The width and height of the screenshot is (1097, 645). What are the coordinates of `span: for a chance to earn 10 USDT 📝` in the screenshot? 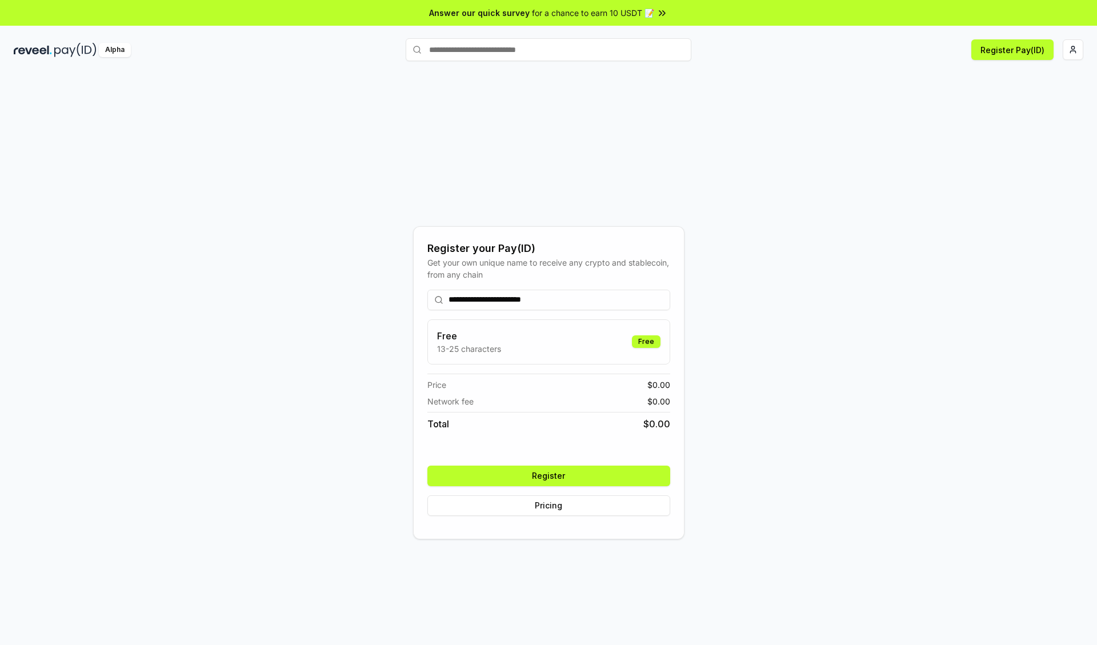 It's located at (593, 13).